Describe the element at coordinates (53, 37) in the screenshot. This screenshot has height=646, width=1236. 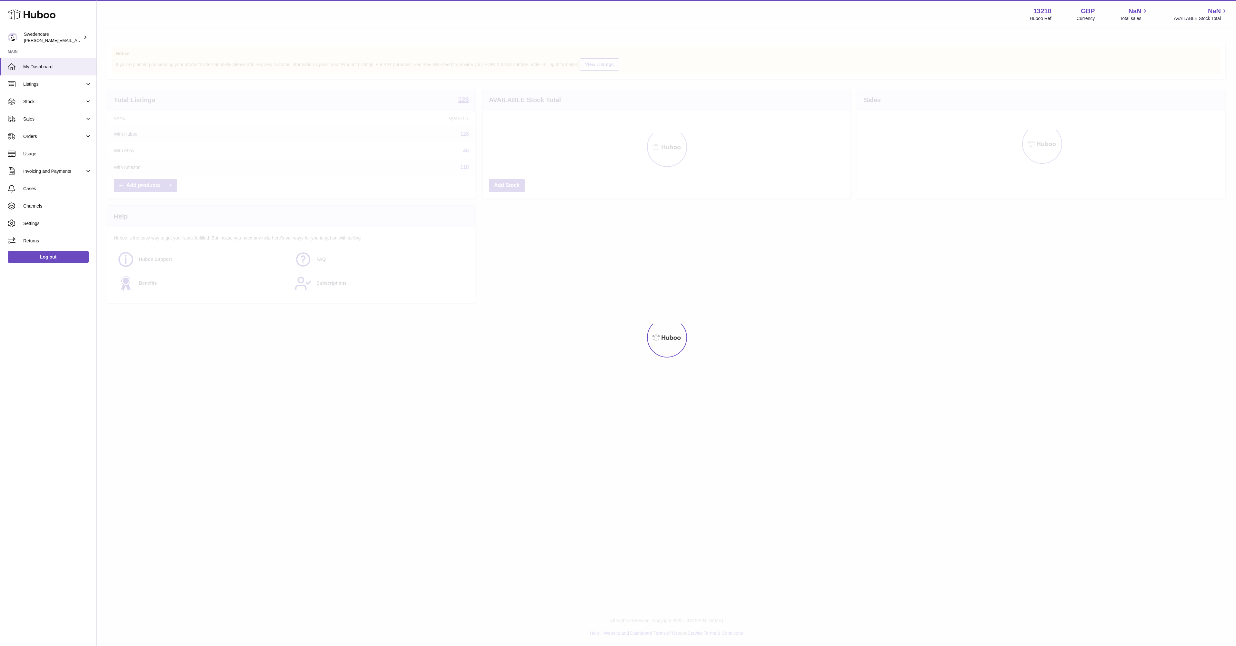
I see `div: Swedencare` at that location.